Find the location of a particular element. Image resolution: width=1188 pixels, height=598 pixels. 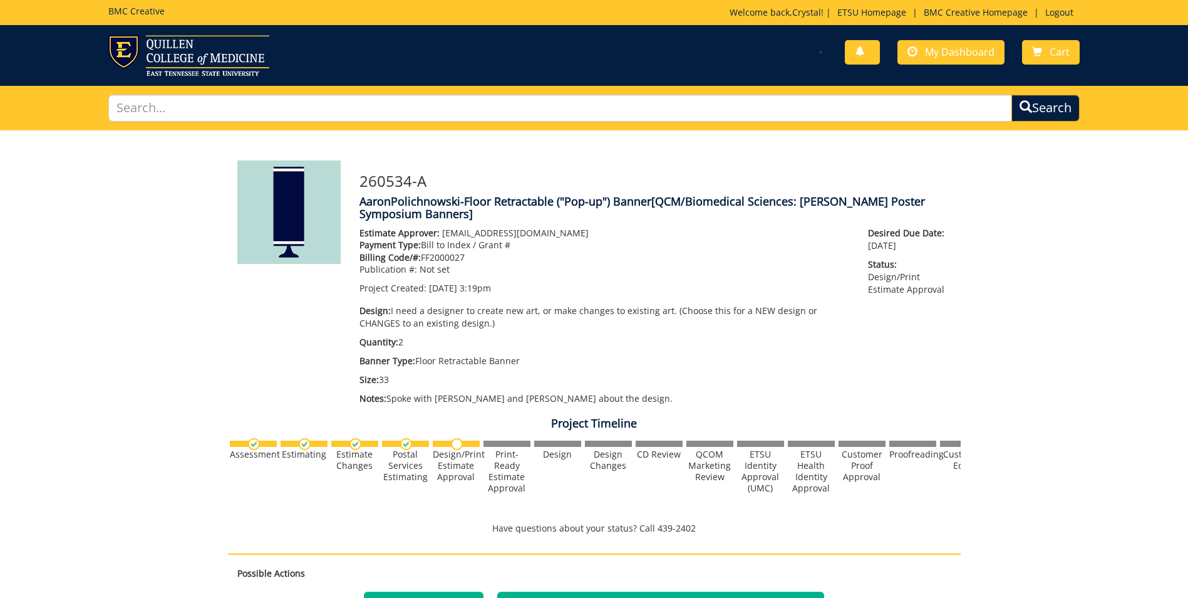

p: Bill to Index / Grant # is located at coordinates (604, 245).